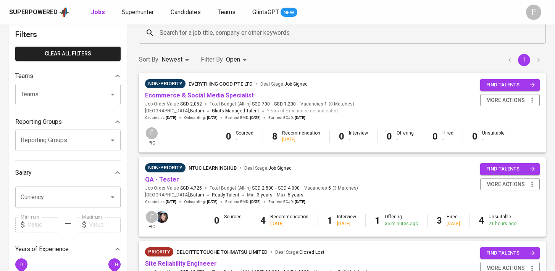  I want to click on div: Recommendation, so click(289, 220).